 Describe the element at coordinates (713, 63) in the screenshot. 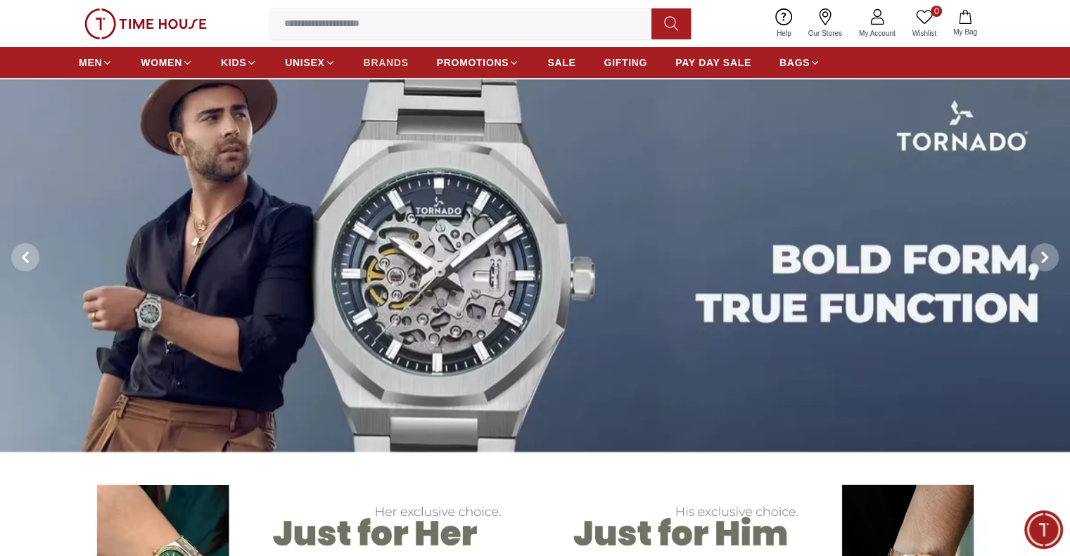

I see `span: PAY DAY SALE` at that location.